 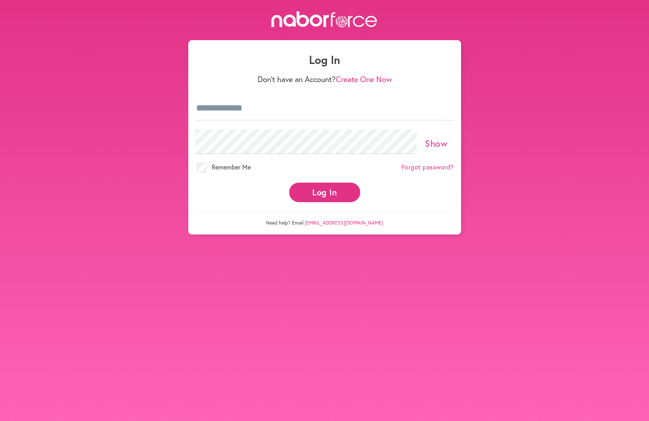 What do you see at coordinates (436, 143) in the screenshot?
I see `a: Show` at bounding box center [436, 143].